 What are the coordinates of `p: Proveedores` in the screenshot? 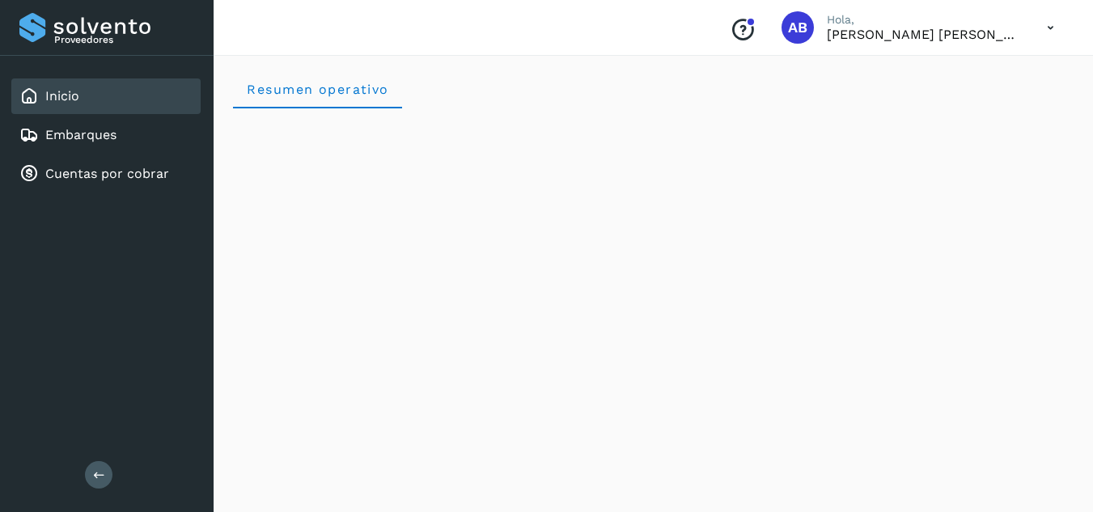 It's located at (124, 40).